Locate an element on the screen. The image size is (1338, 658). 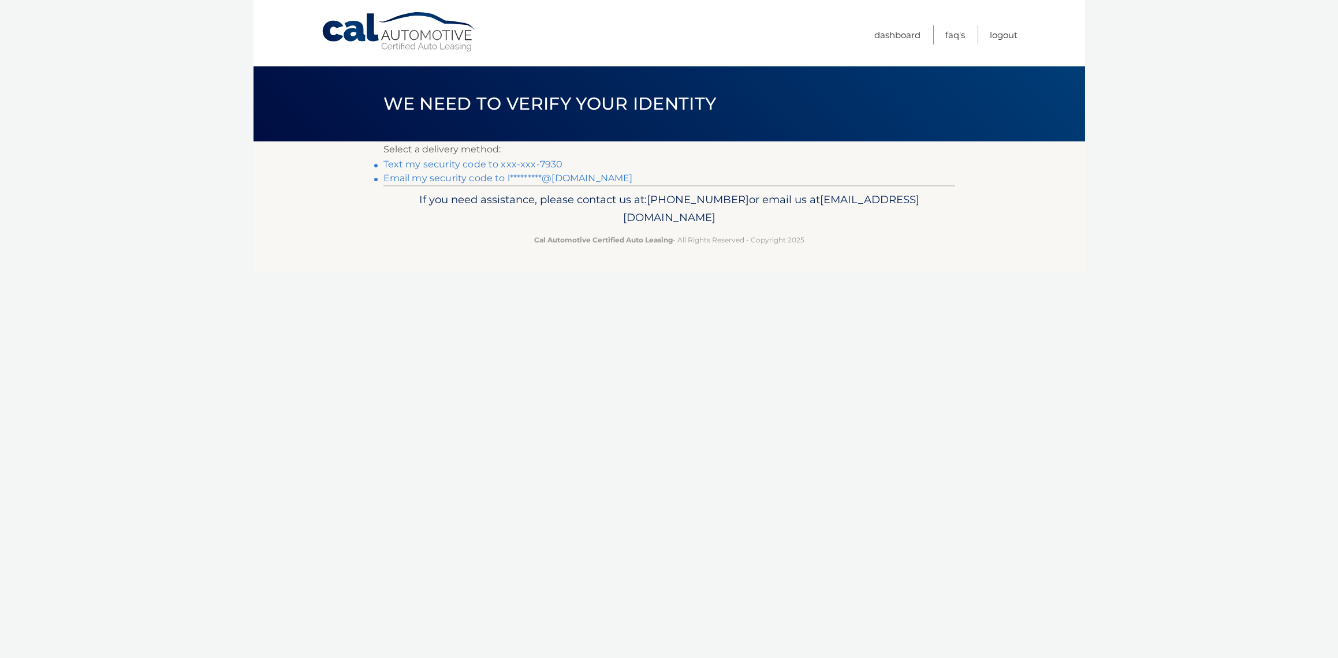
a: FAQ's is located at coordinates (955, 35).